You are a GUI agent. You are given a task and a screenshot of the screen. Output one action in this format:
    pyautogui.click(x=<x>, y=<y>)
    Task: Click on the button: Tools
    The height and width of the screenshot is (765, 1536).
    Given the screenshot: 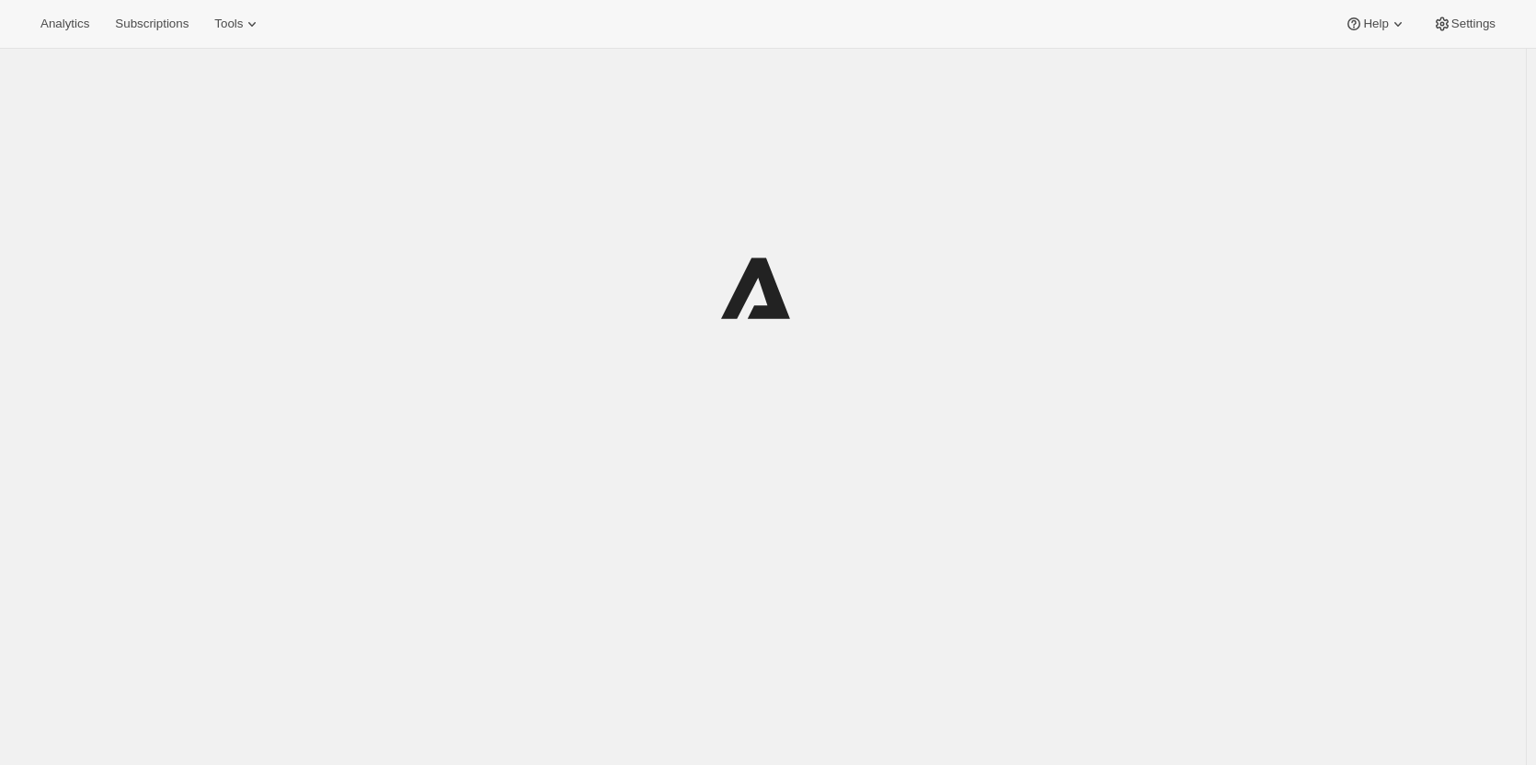 What is the action you would take?
    pyautogui.click(x=237, y=24)
    